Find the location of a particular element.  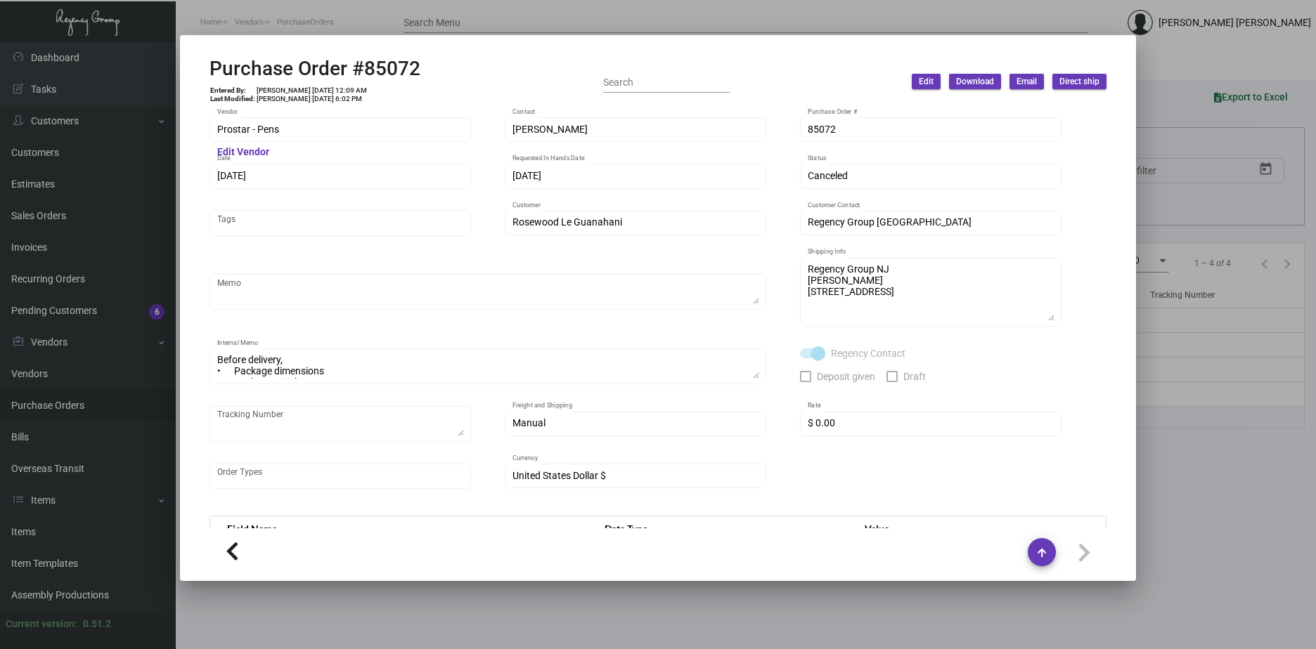

button: Edit is located at coordinates (926, 82).